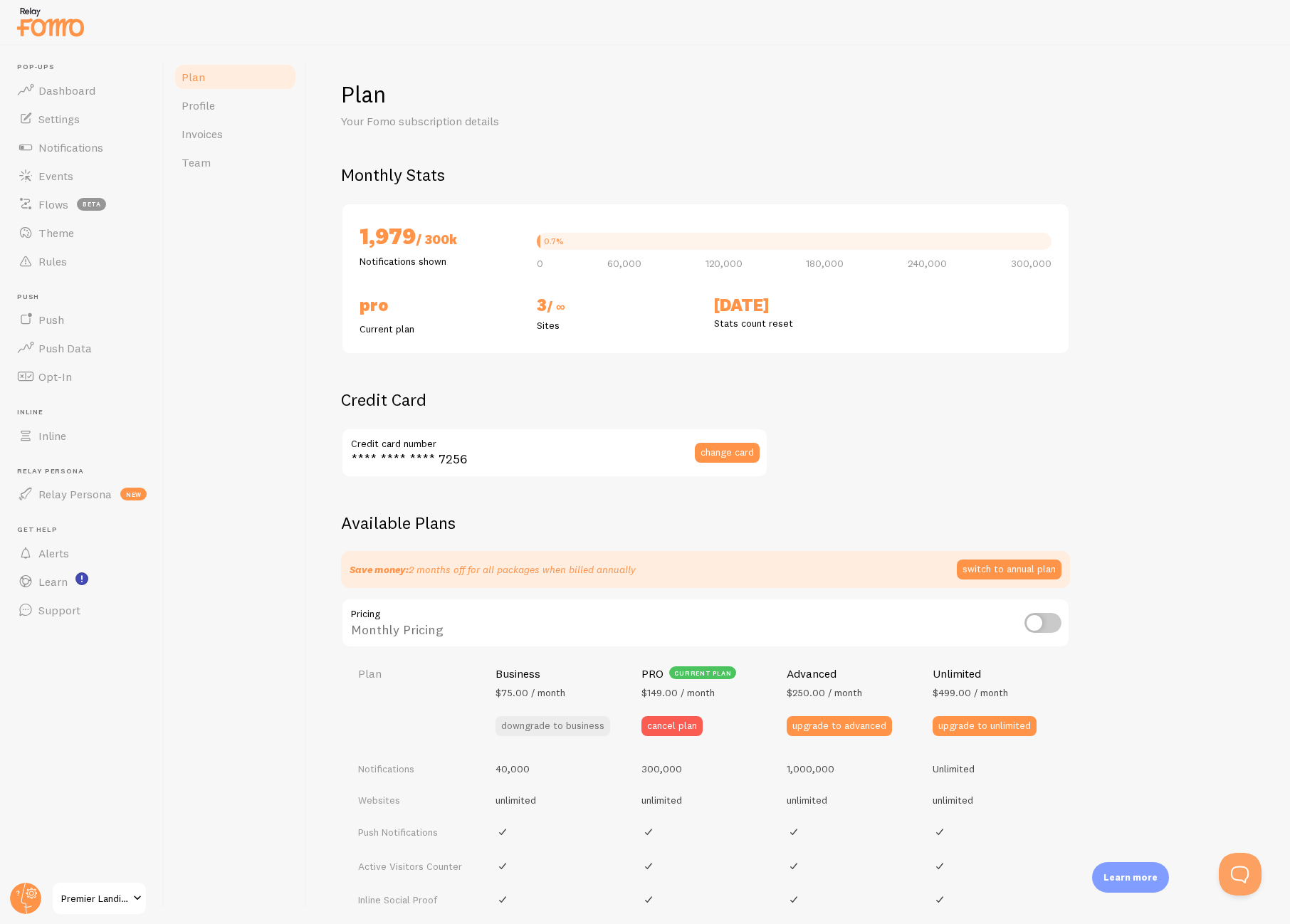 The image size is (1290, 924). Describe the element at coordinates (51, 21) in the screenshot. I see `img: fomo-relay-logo-orange.svg` at that location.